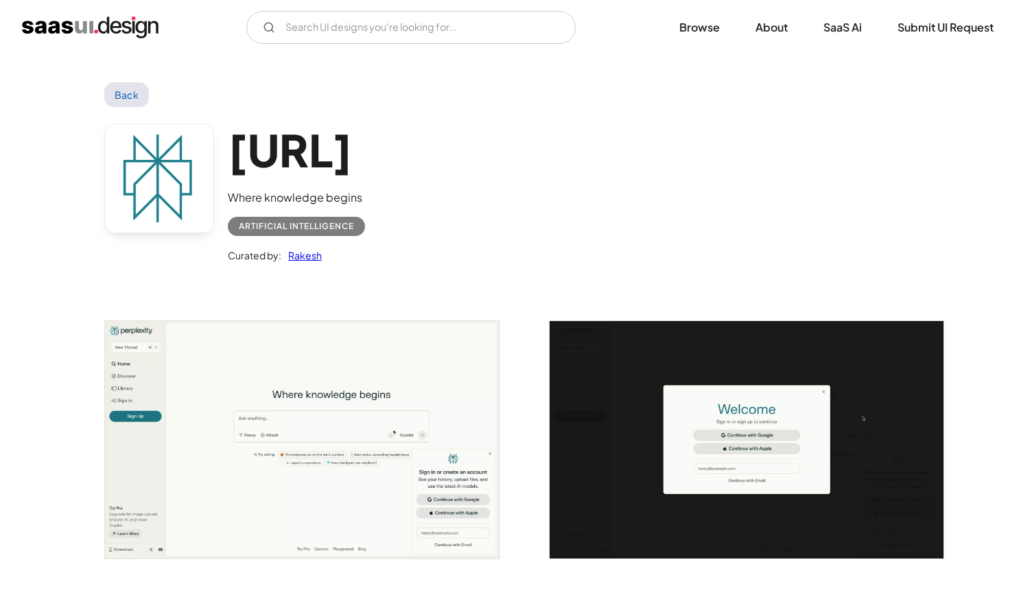 The height and width of the screenshot is (590, 1032). Describe the element at coordinates (126, 95) in the screenshot. I see `a: Back` at that location.